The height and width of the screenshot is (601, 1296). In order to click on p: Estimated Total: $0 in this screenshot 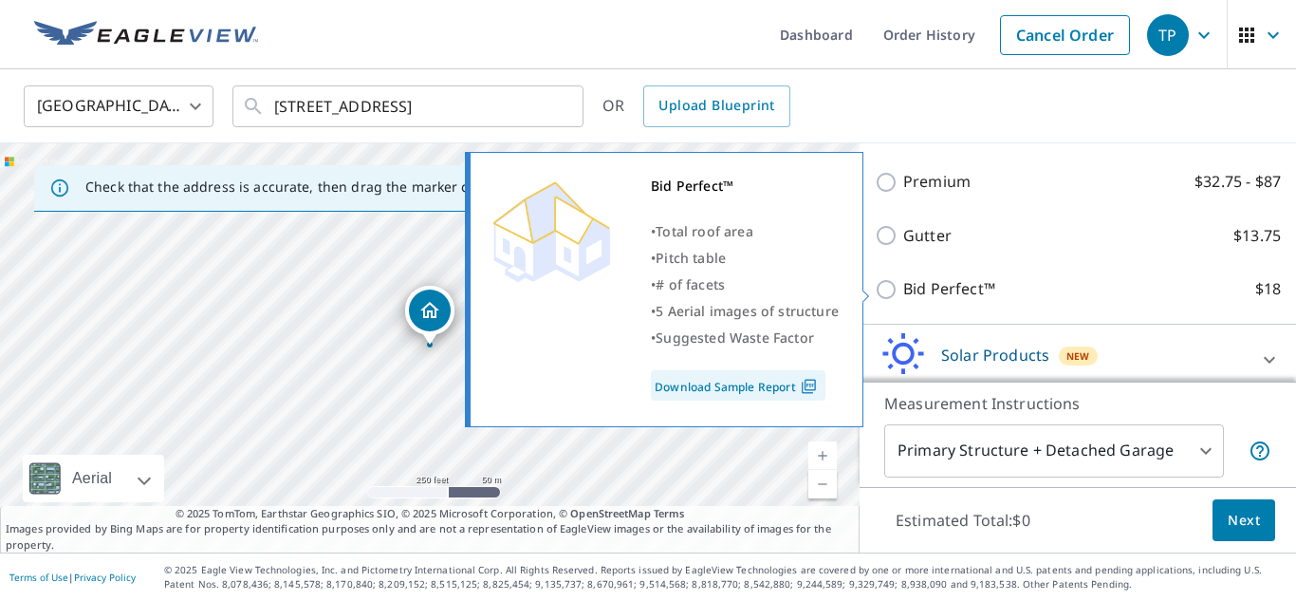, I will do `click(963, 520)`.